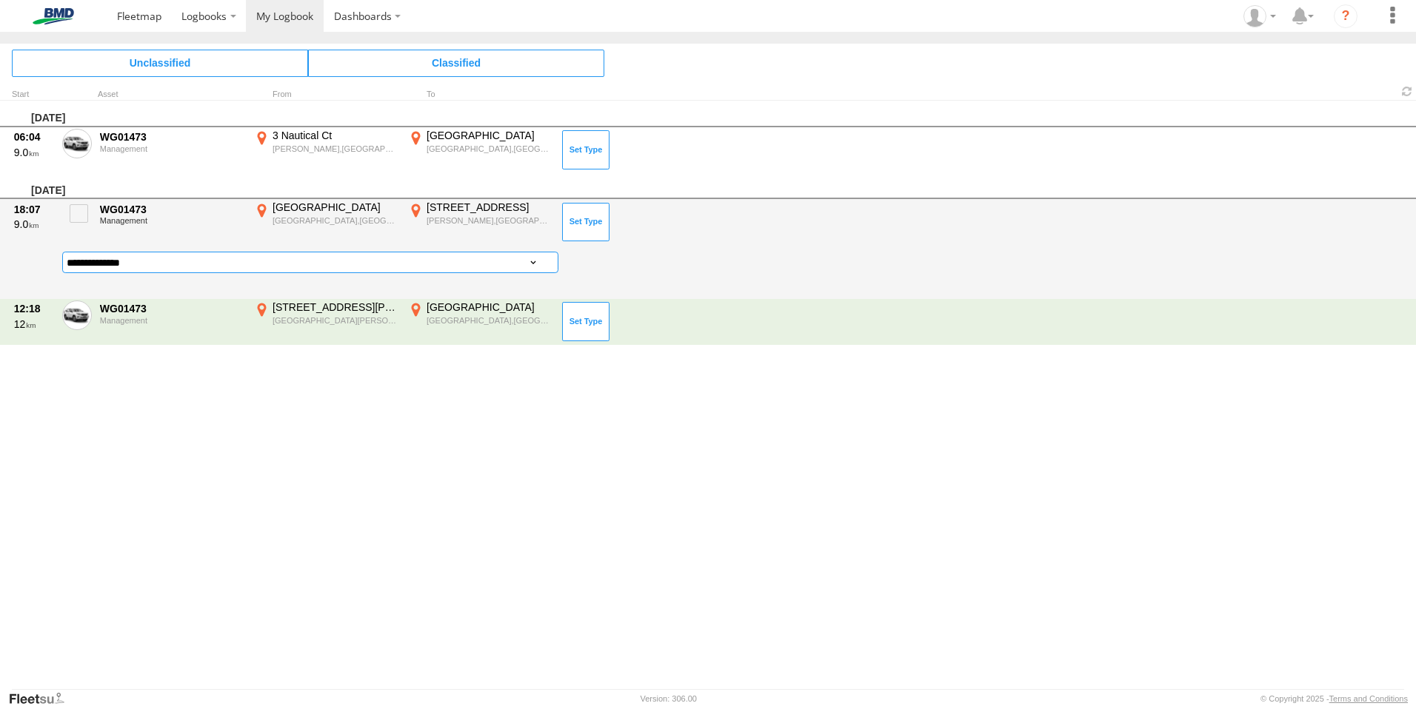  Describe the element at coordinates (456, 63) in the screenshot. I see `span: Click to view Classified Trips` at that location.